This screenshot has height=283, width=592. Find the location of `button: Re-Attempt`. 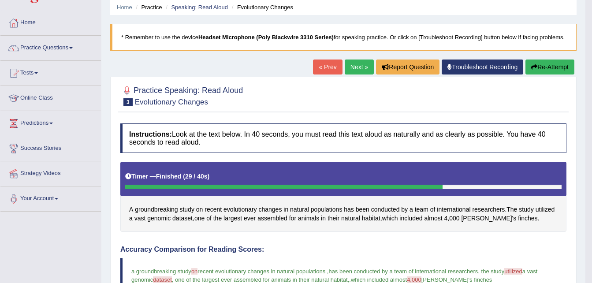

button: Re-Attempt is located at coordinates (550, 67).